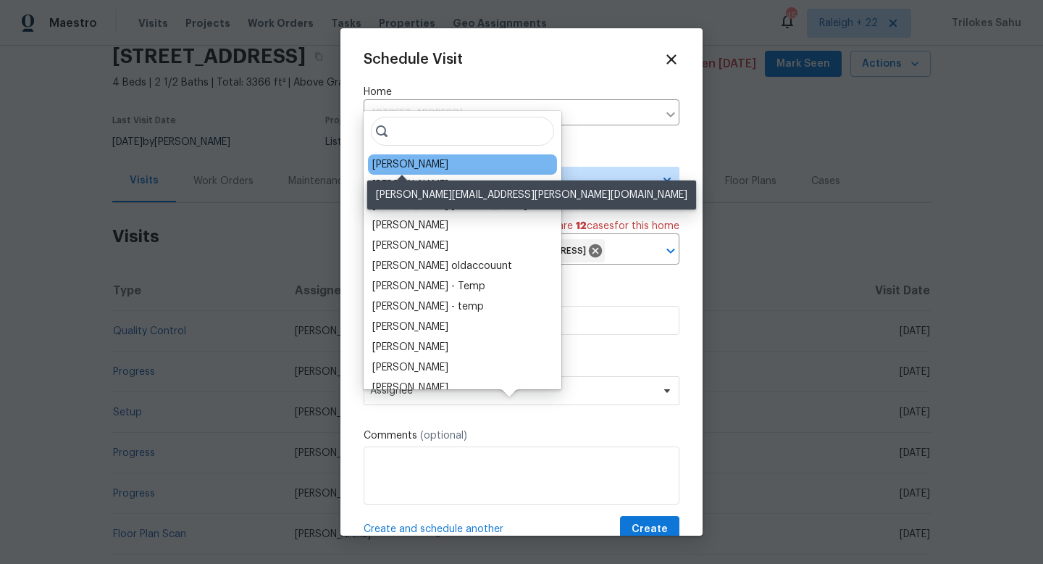 The width and height of the screenshot is (1043, 564). I want to click on input: Enter in an address, so click(511, 114).